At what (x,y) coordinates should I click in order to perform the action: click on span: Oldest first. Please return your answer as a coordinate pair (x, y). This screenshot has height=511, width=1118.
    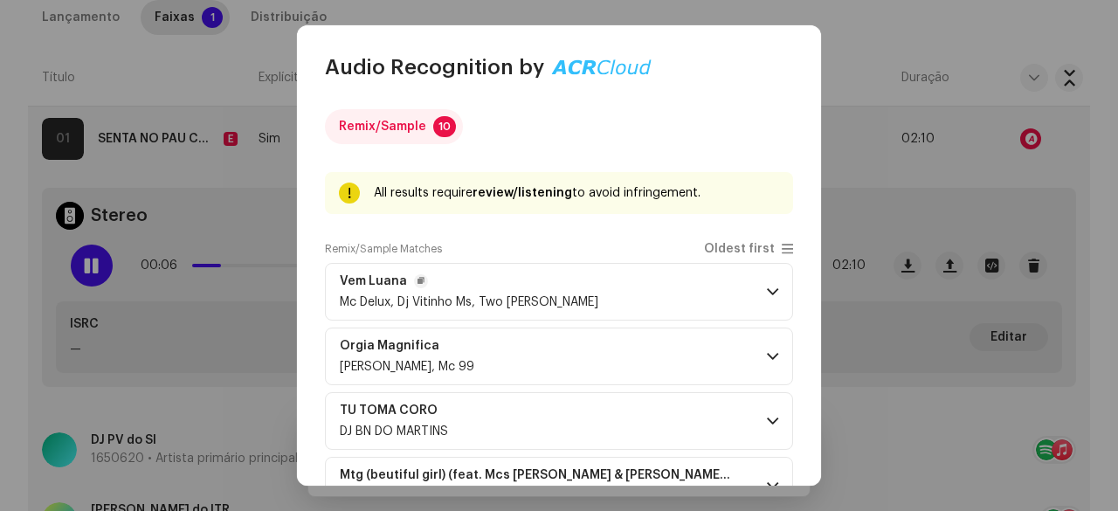
    Looking at the image, I should click on (739, 249).